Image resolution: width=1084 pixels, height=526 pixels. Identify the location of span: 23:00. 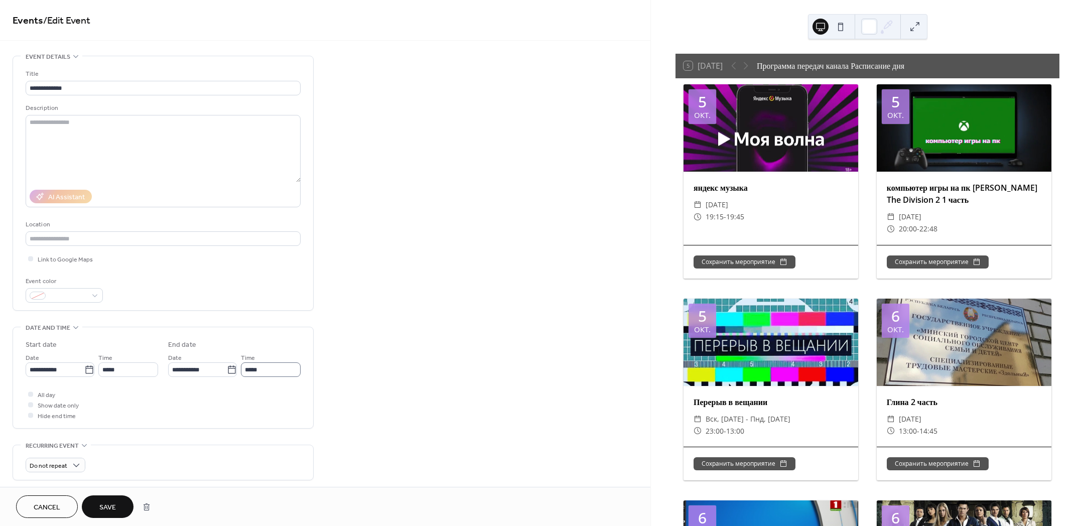
(714, 431).